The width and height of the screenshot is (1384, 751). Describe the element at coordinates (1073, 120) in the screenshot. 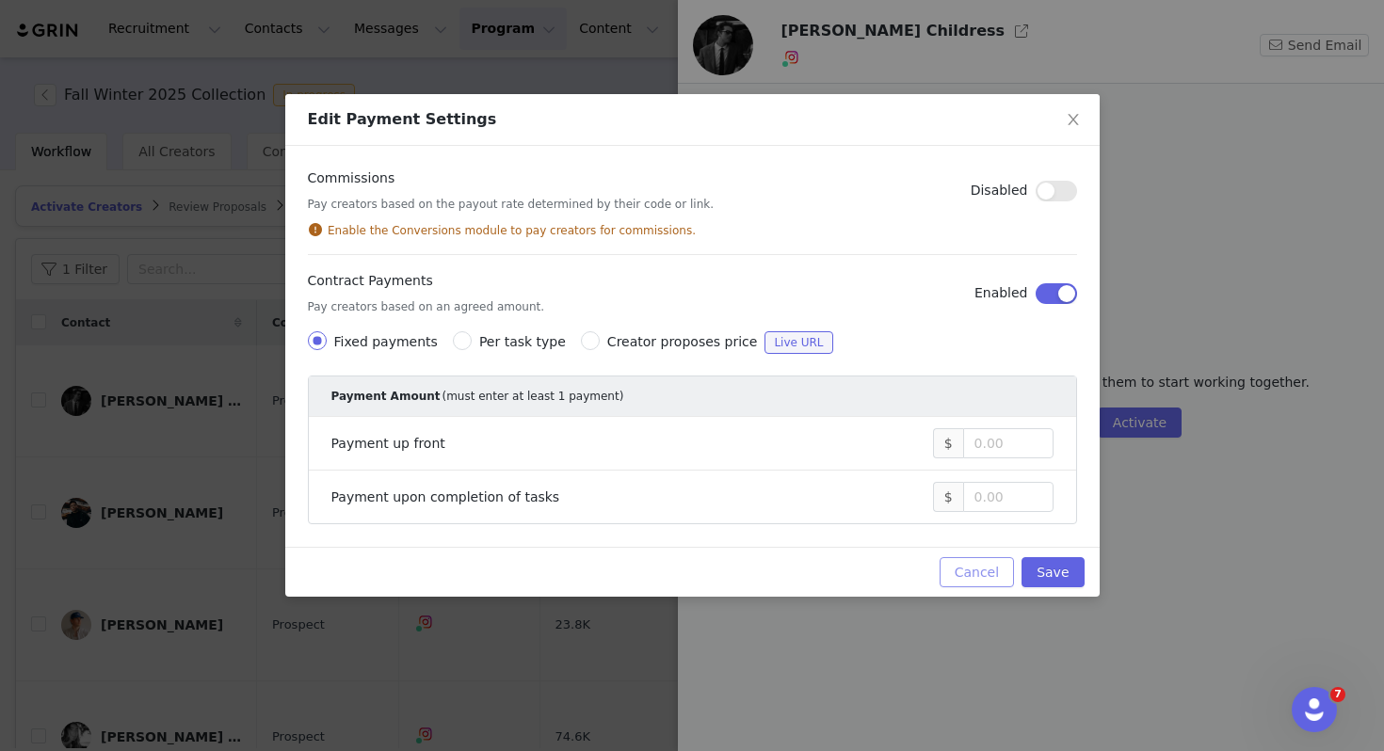

I see `i: icon: close` at that location.